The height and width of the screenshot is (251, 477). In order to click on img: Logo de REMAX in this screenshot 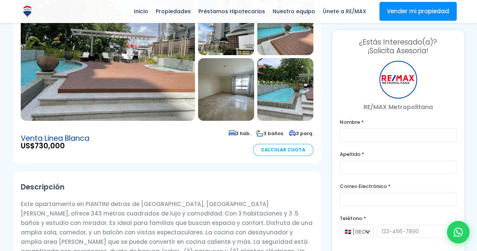, I will do `click(27, 11)`.